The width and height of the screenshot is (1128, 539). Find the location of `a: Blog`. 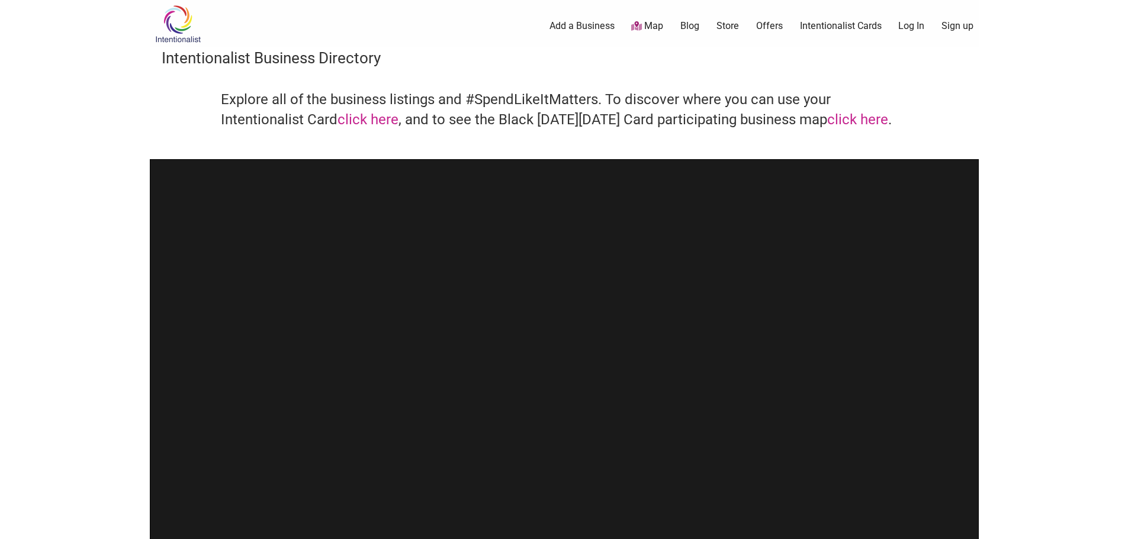

a: Blog is located at coordinates (690, 26).